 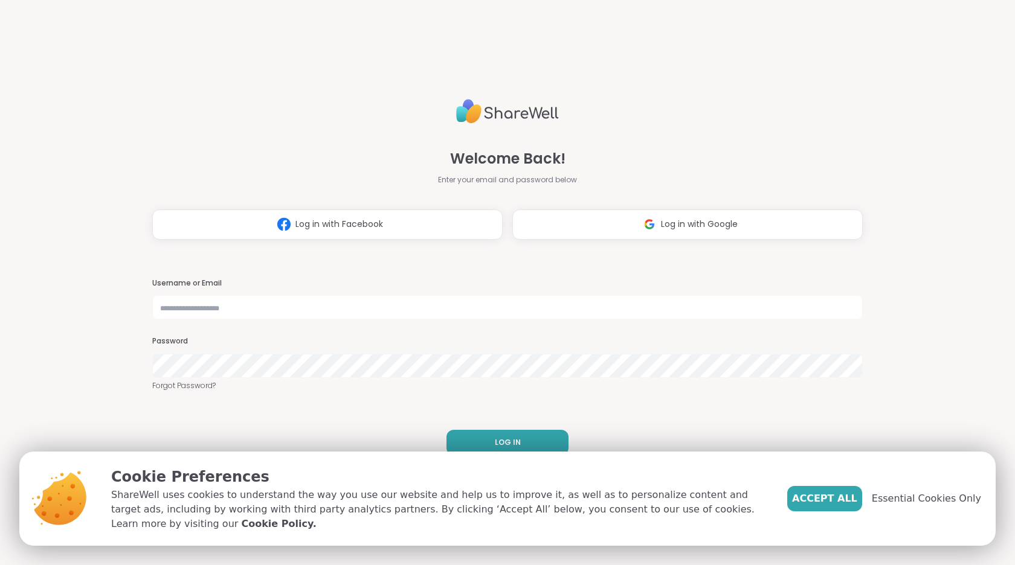 What do you see at coordinates (507, 159) in the screenshot?
I see `span: Welcome Back!` at bounding box center [507, 159].